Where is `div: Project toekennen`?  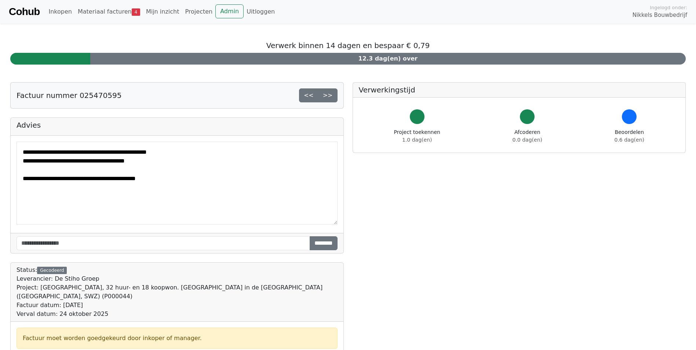 div: Project toekennen is located at coordinates (417, 136).